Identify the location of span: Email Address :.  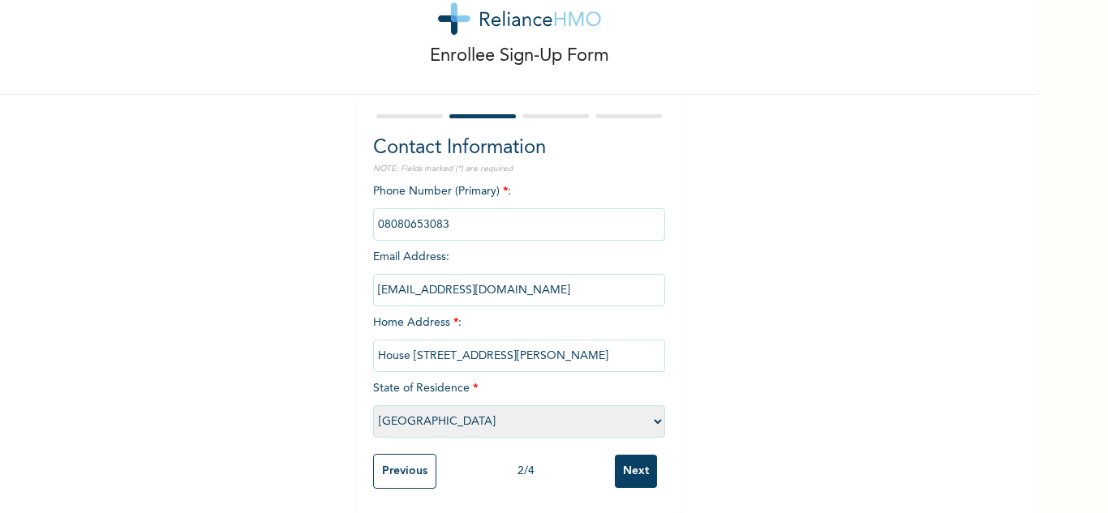
(519, 273).